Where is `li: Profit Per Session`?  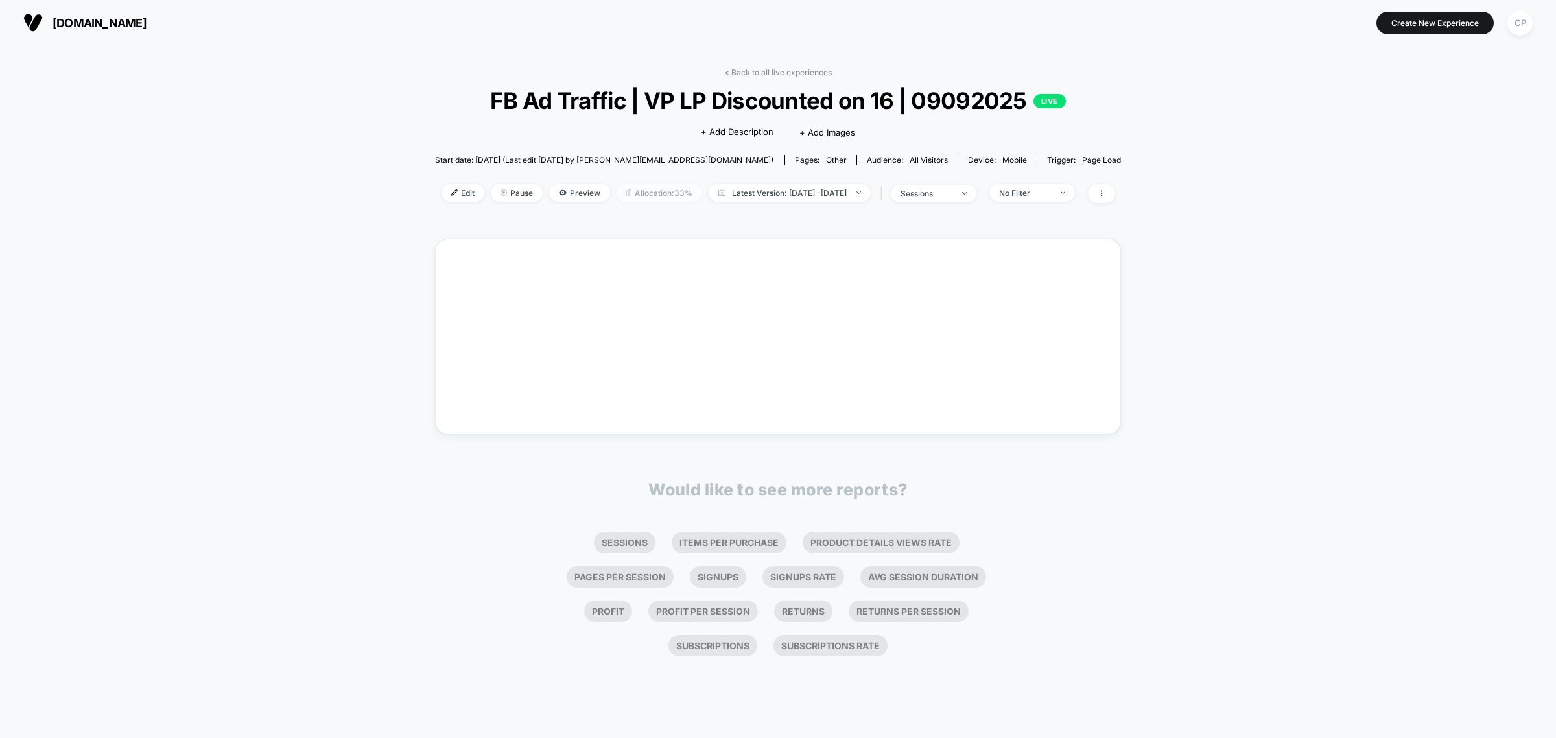
li: Profit Per Session is located at coordinates (703, 611).